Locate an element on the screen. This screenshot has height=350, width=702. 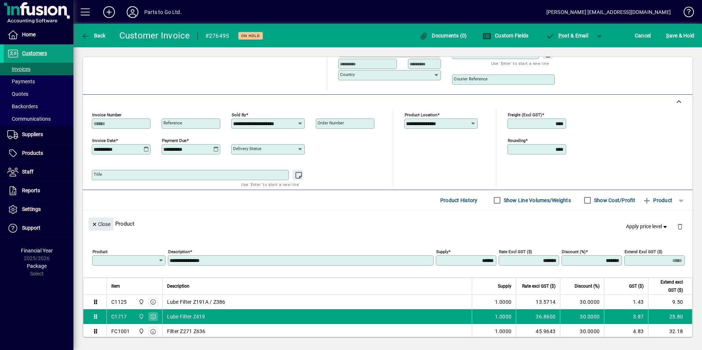
span: Product History is located at coordinates (459, 200).